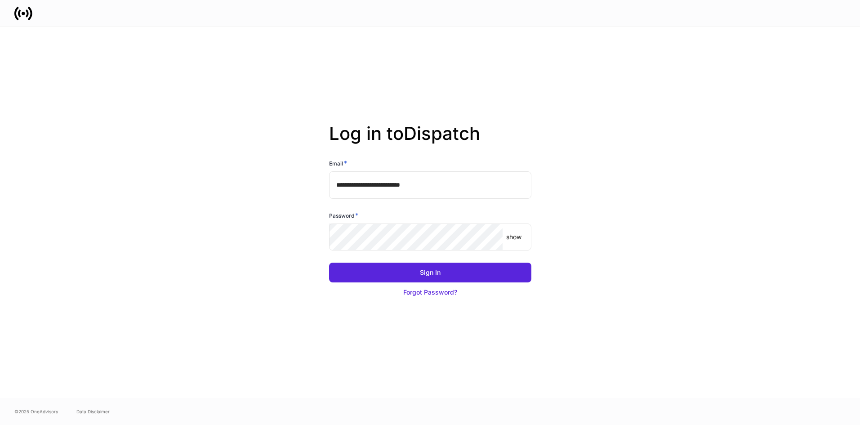 The height and width of the screenshot is (425, 860). What do you see at coordinates (430, 273) in the screenshot?
I see `div: Sign In` at bounding box center [430, 273].